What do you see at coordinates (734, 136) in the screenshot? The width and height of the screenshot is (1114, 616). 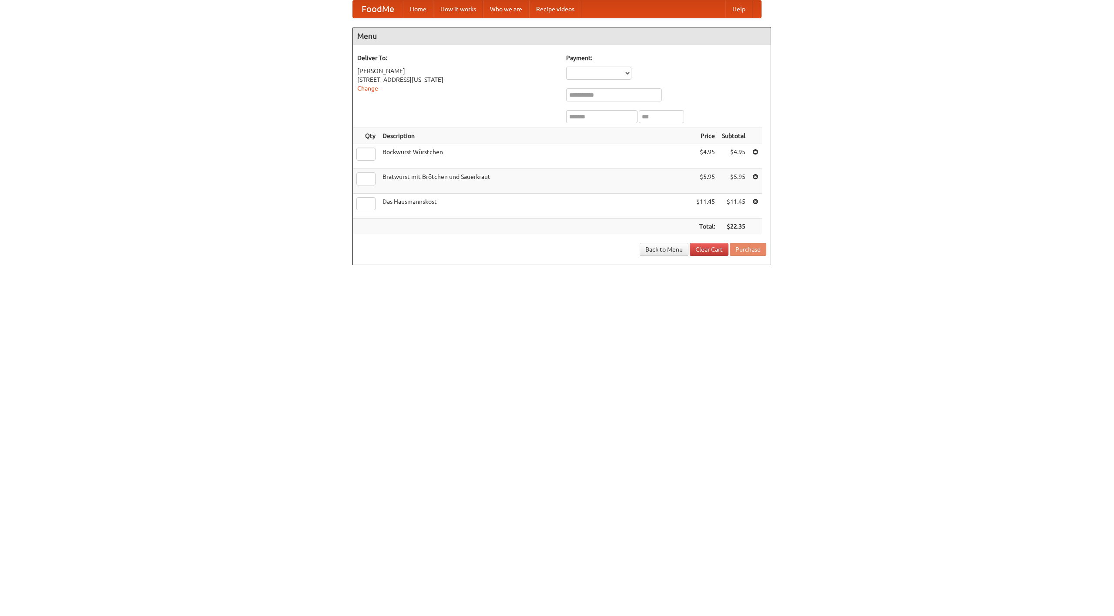 I see `th: Subtotal` at bounding box center [734, 136].